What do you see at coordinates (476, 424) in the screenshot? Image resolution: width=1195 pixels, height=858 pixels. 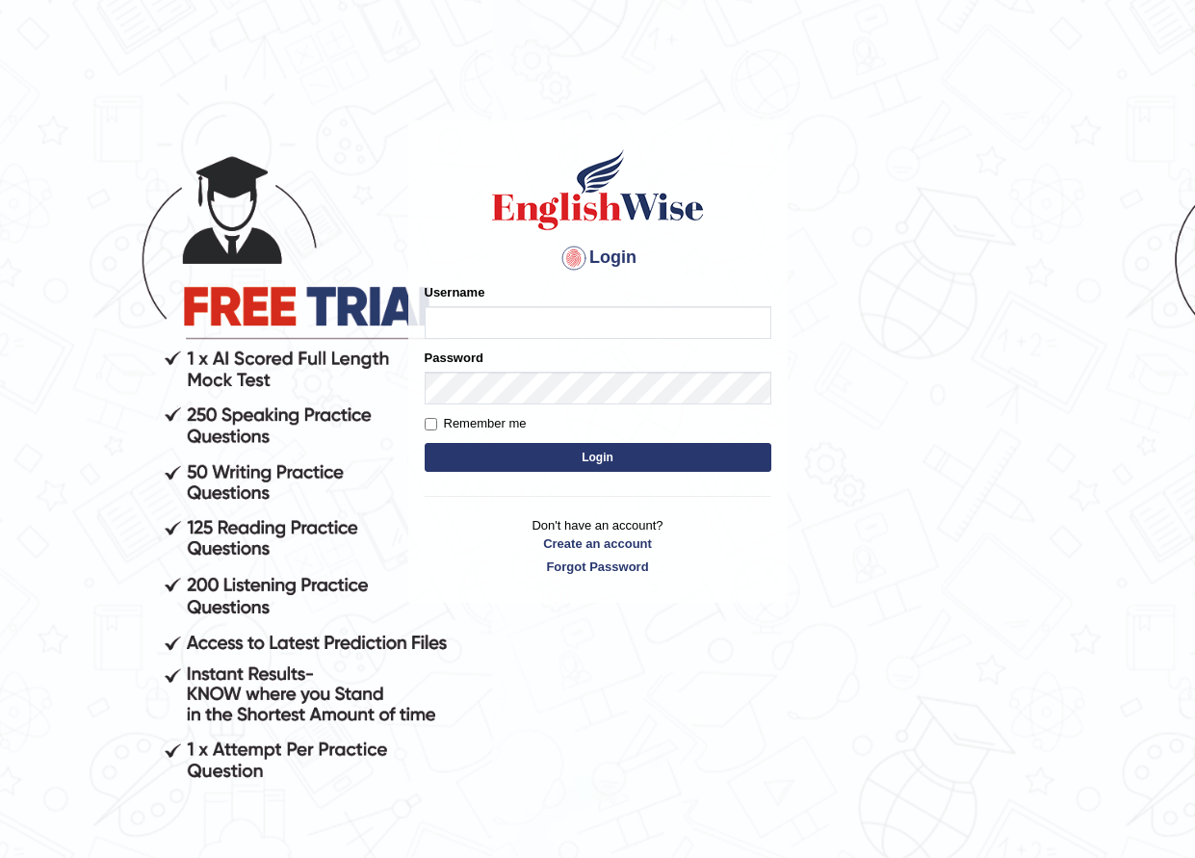 I see `label: Remember me` at bounding box center [476, 424].